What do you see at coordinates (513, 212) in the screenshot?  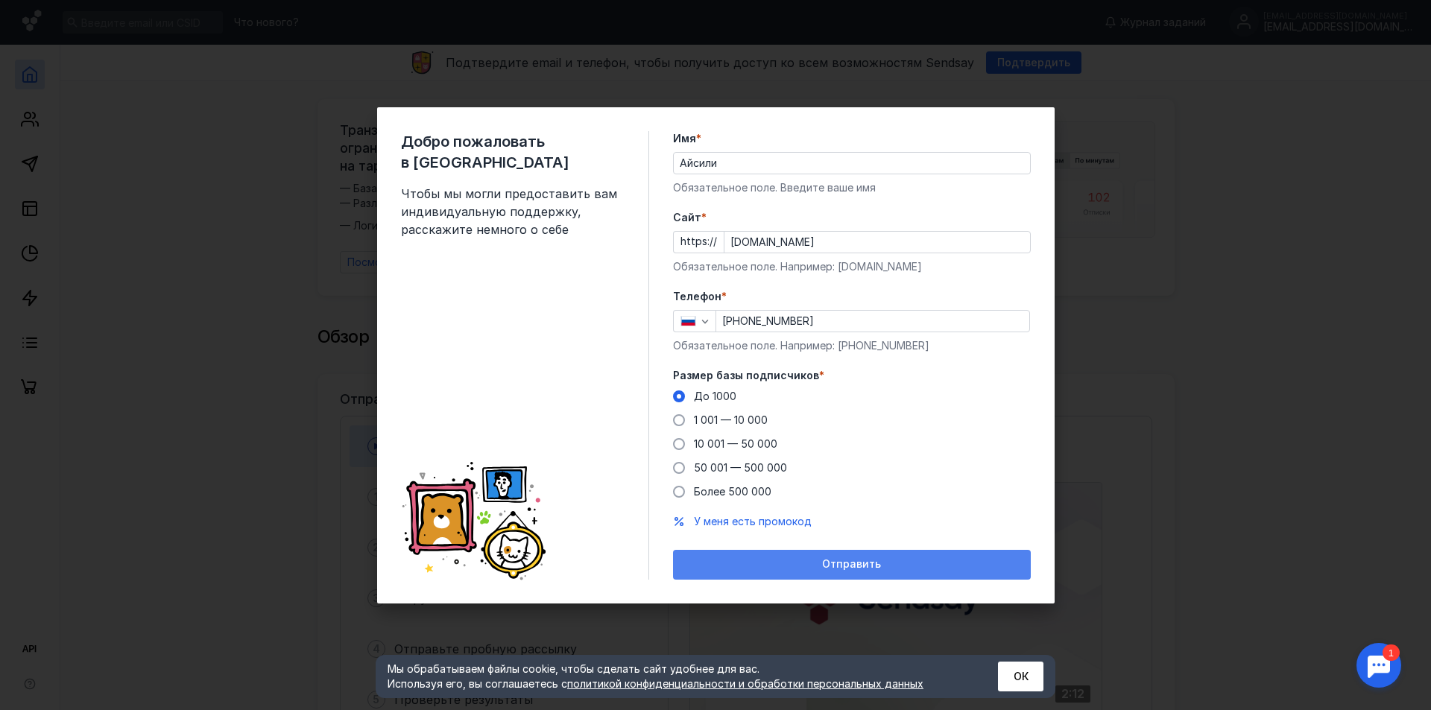 I see `span: Чтобы мы могли предоставить вам индивидуальную поддержку, расскажите немного о себе` at bounding box center [513, 212].